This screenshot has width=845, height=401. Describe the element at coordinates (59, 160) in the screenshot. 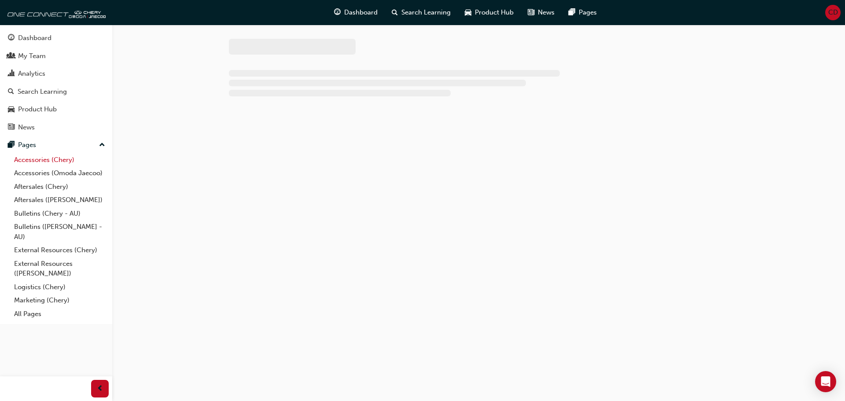

I see `a: Accessories (Chery)` at that location.